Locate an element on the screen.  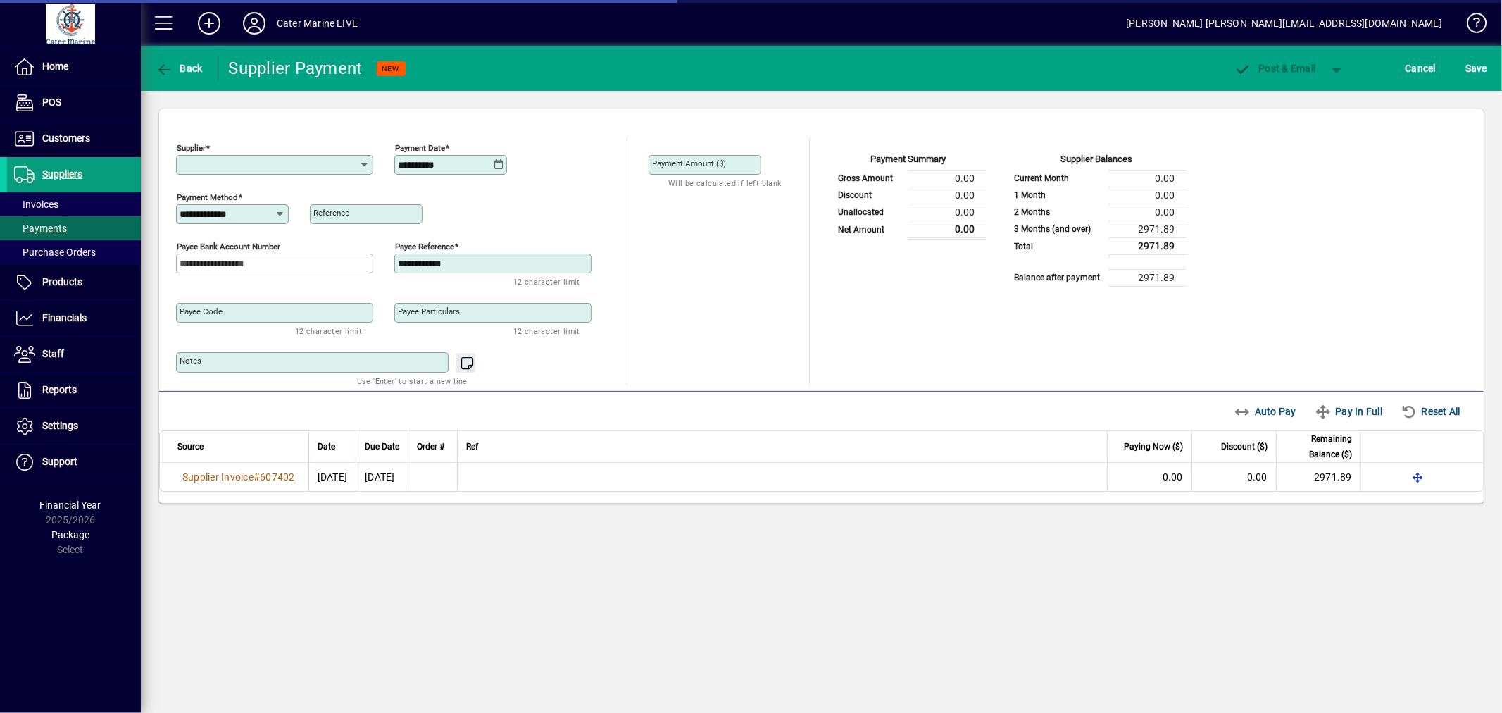
button: Pay In Full is located at coordinates (1348, 411).